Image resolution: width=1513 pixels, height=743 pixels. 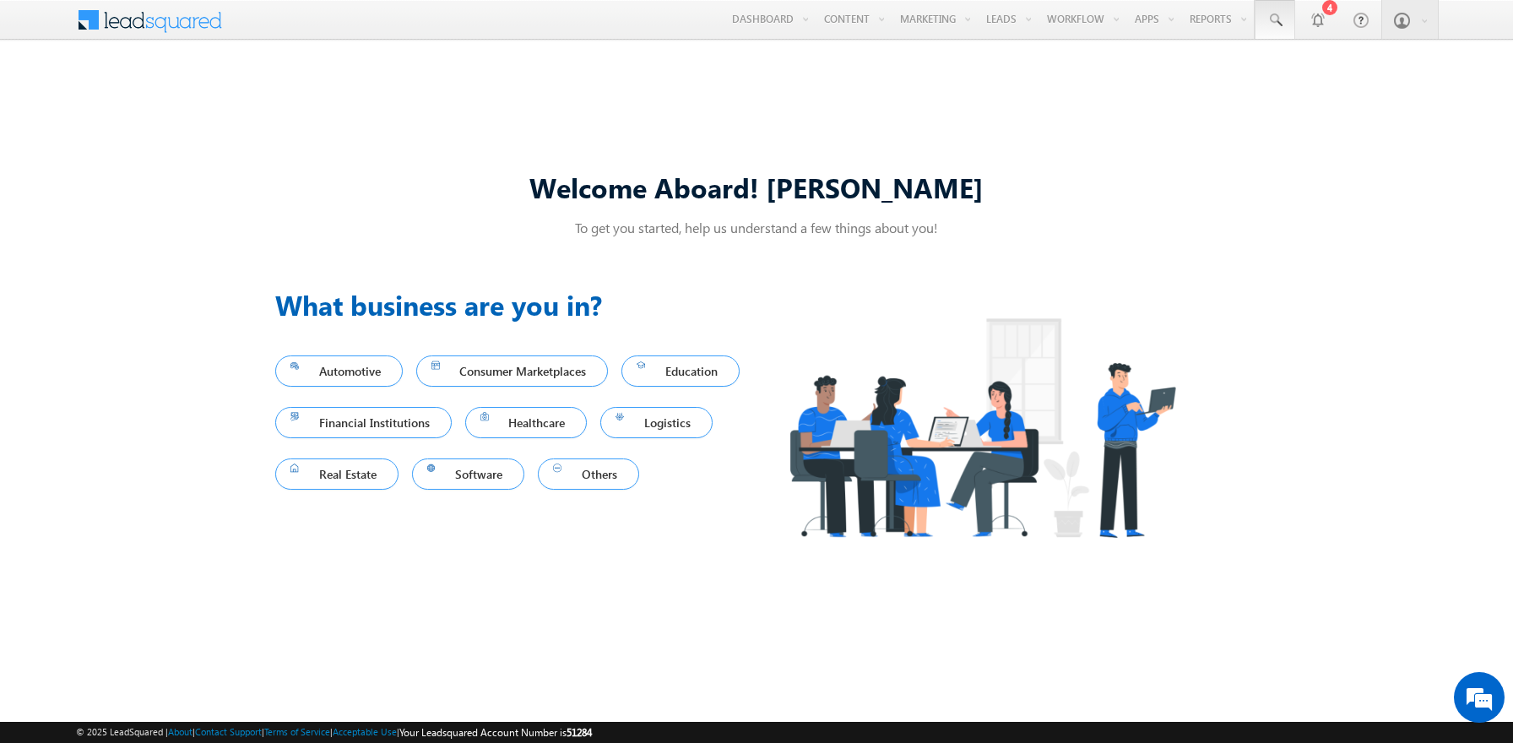 I want to click on span: Real Estate, so click(x=337, y=474).